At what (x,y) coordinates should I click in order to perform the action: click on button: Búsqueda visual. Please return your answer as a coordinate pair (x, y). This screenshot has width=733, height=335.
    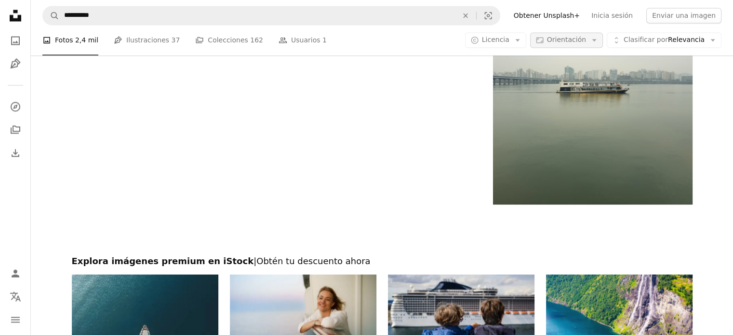
    Looking at the image, I should click on (488, 15).